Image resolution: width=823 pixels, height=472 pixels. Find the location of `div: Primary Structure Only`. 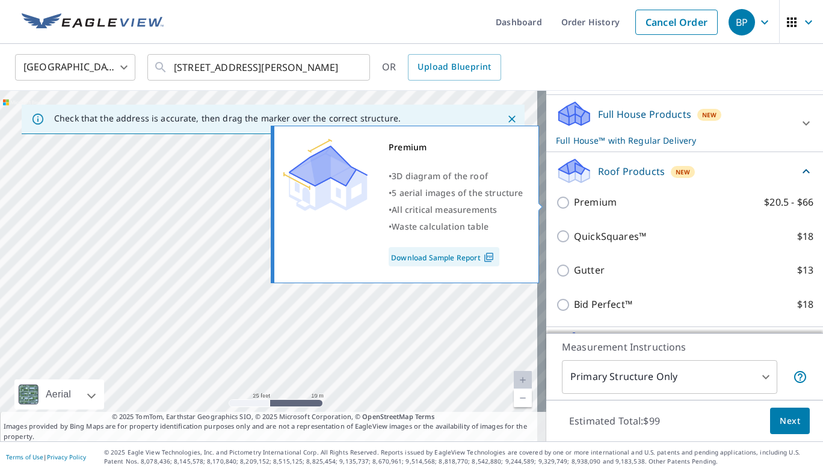

div: Primary Structure Only is located at coordinates (669, 377).